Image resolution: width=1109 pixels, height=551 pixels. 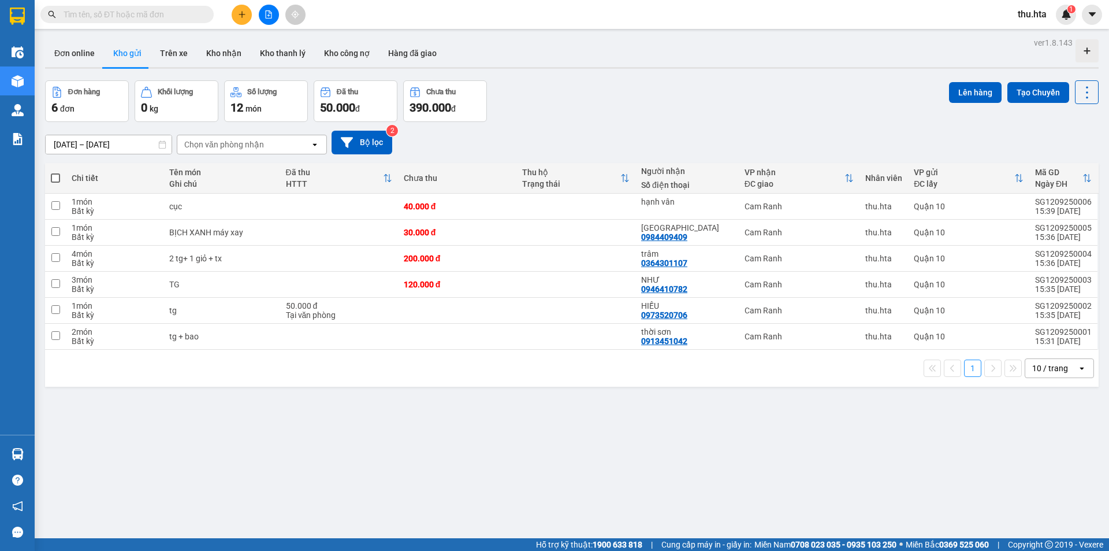 I want to click on div: Chọn văn phòng nhận, so click(x=224, y=144).